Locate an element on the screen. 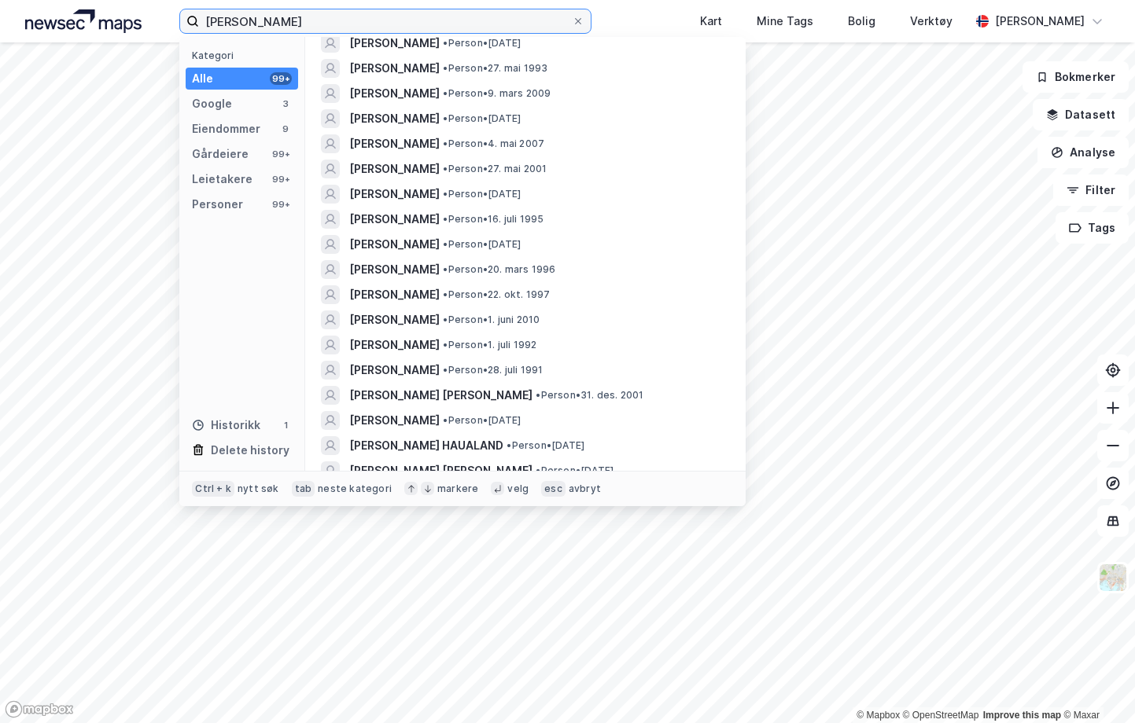 This screenshot has height=723, width=1135. div: 9 is located at coordinates (285, 129).